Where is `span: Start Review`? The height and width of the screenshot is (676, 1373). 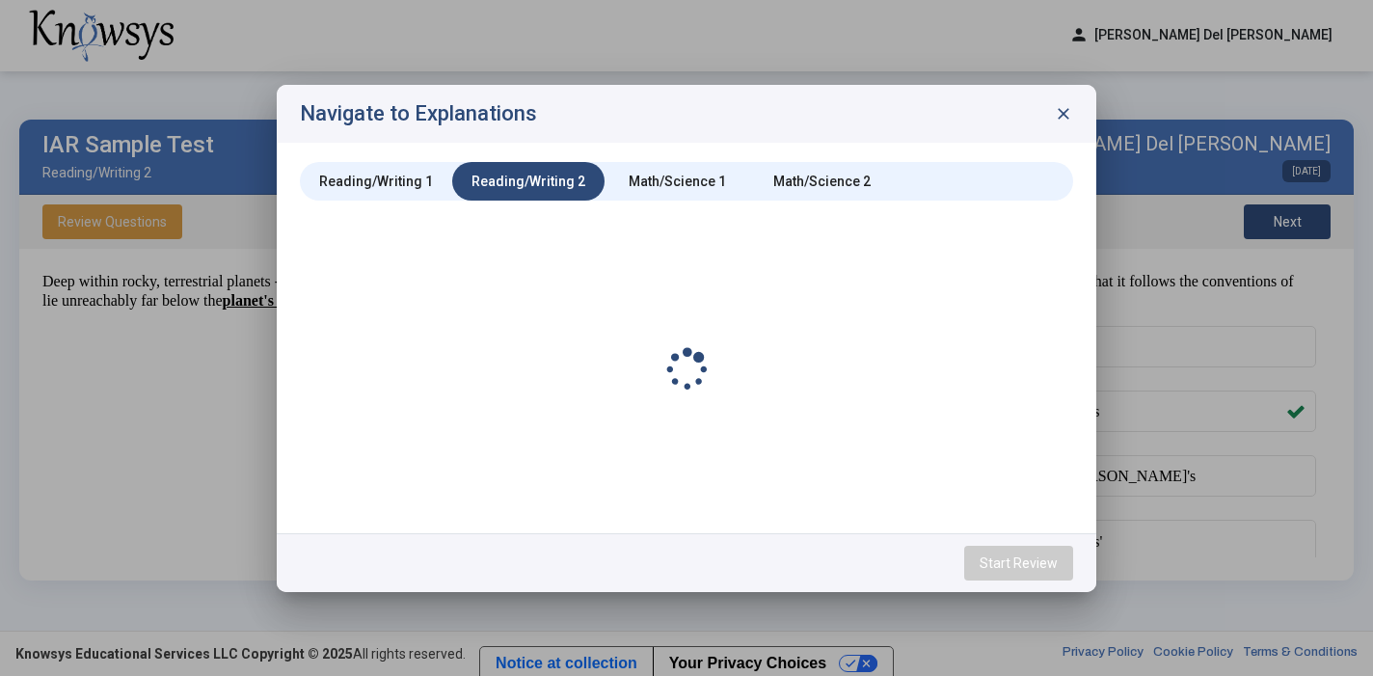
span: Start Review is located at coordinates (1019, 563).